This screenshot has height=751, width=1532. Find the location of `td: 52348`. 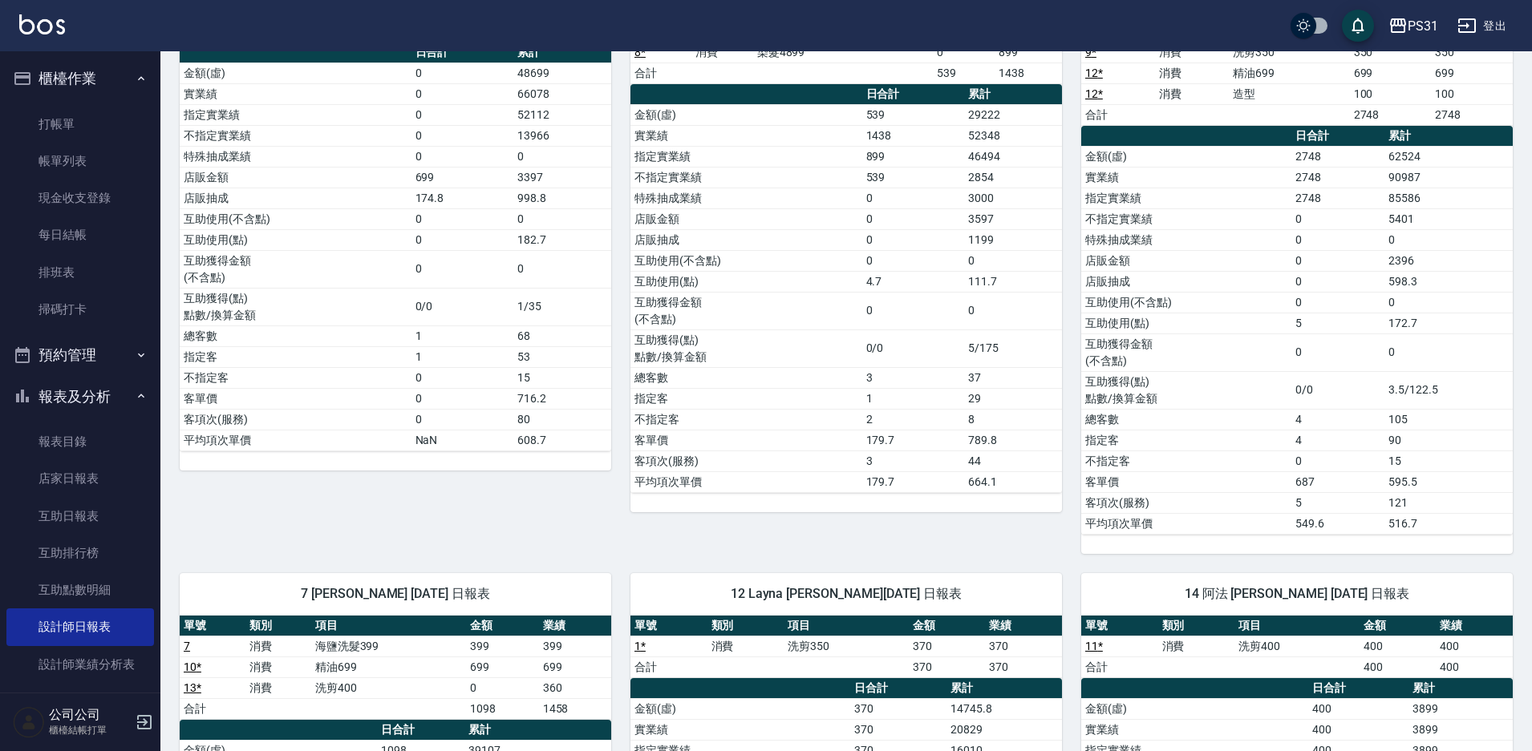

td: 52348 is located at coordinates (1013, 136).